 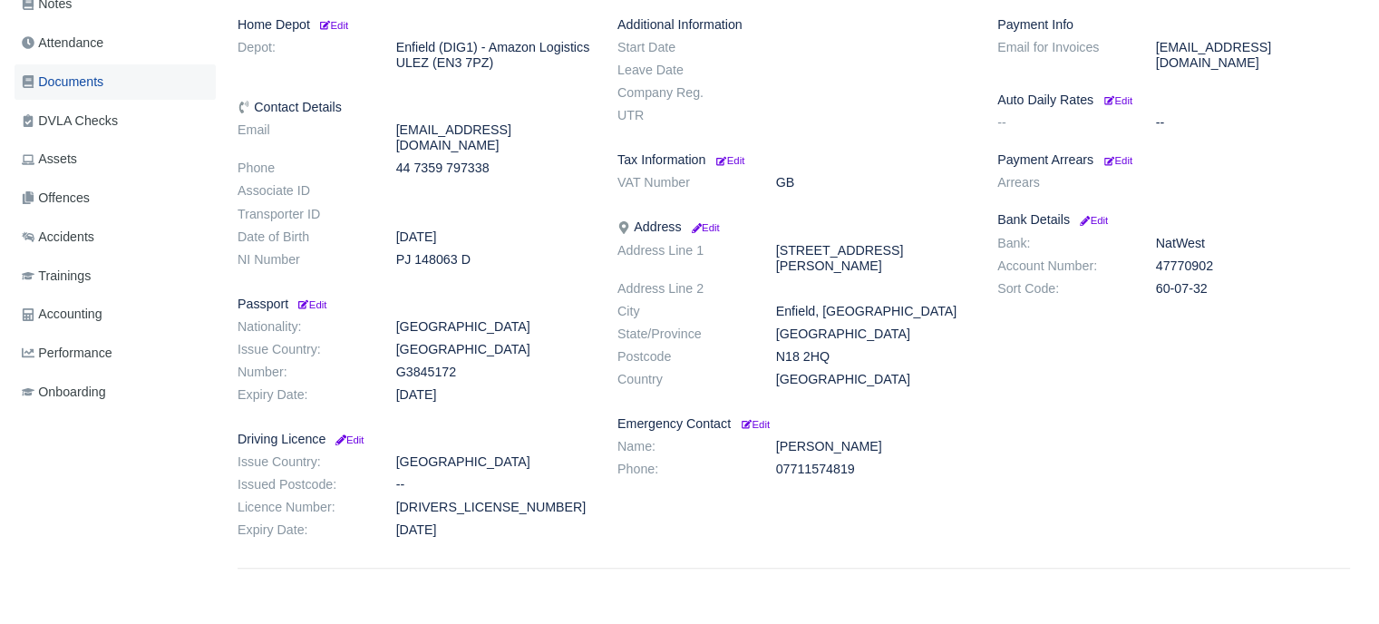 I want to click on h6: Driving Licence, so click(x=413, y=439).